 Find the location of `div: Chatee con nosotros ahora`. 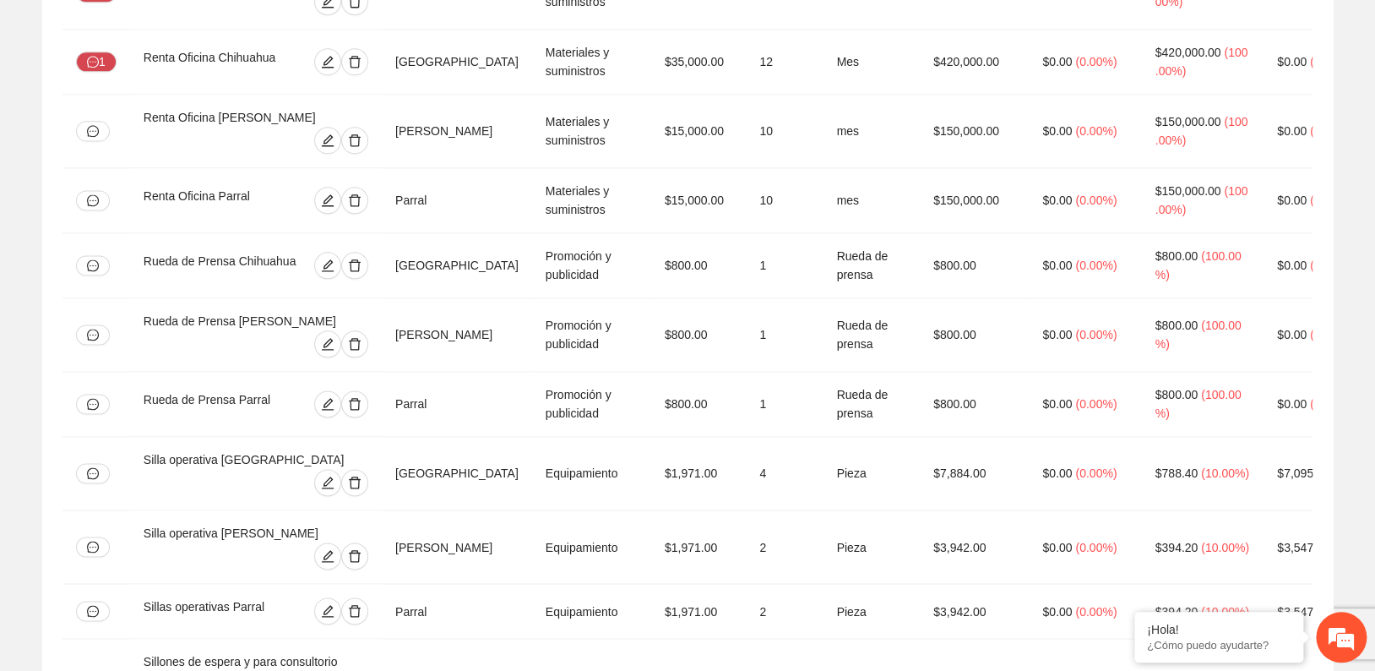

div: Chatee con nosotros ahora is located at coordinates (186, 97).